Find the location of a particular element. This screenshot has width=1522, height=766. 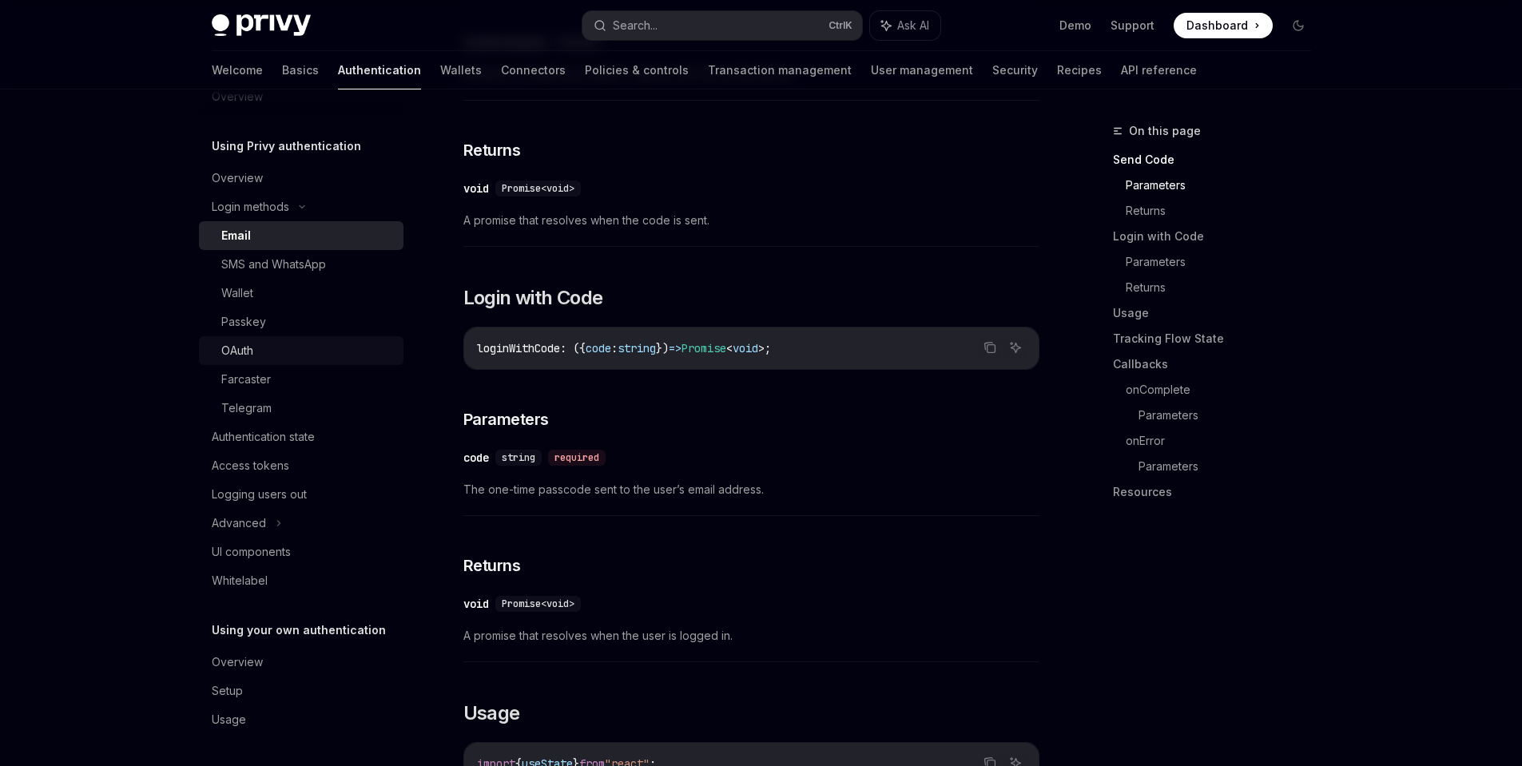

button: Toggle dark mode is located at coordinates (1299, 26).